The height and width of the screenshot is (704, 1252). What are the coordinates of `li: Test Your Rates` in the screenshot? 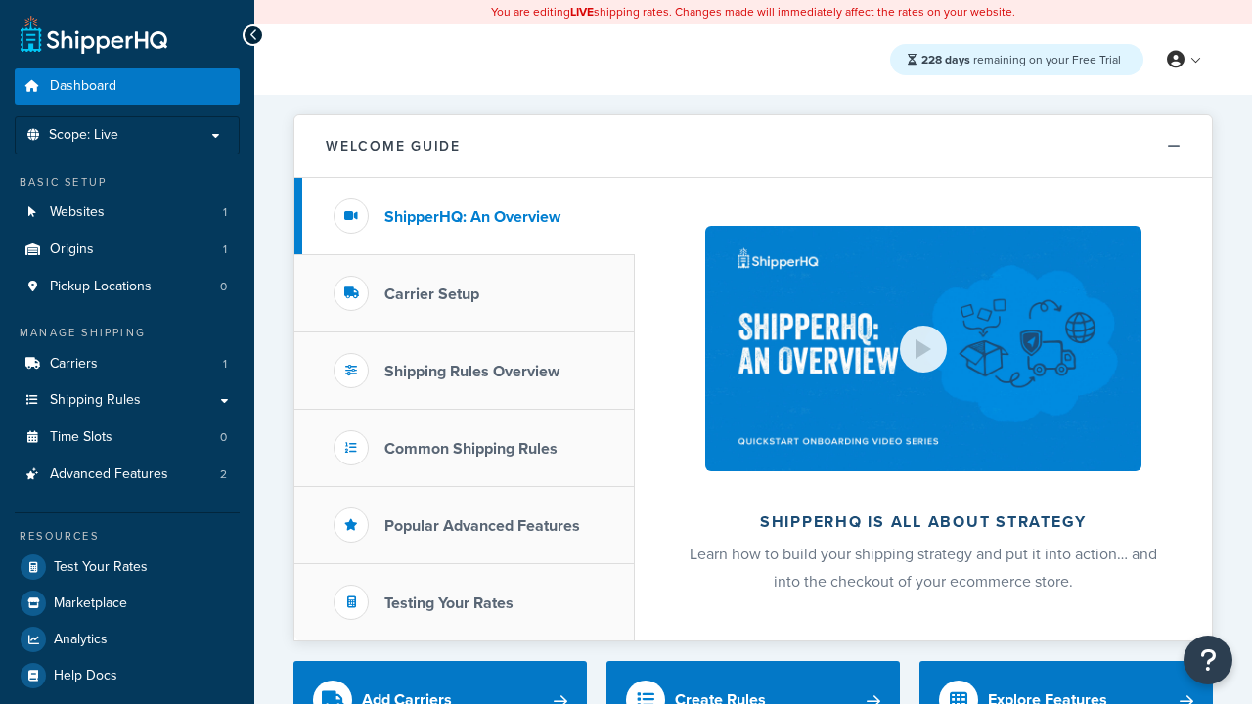 It's located at (127, 567).